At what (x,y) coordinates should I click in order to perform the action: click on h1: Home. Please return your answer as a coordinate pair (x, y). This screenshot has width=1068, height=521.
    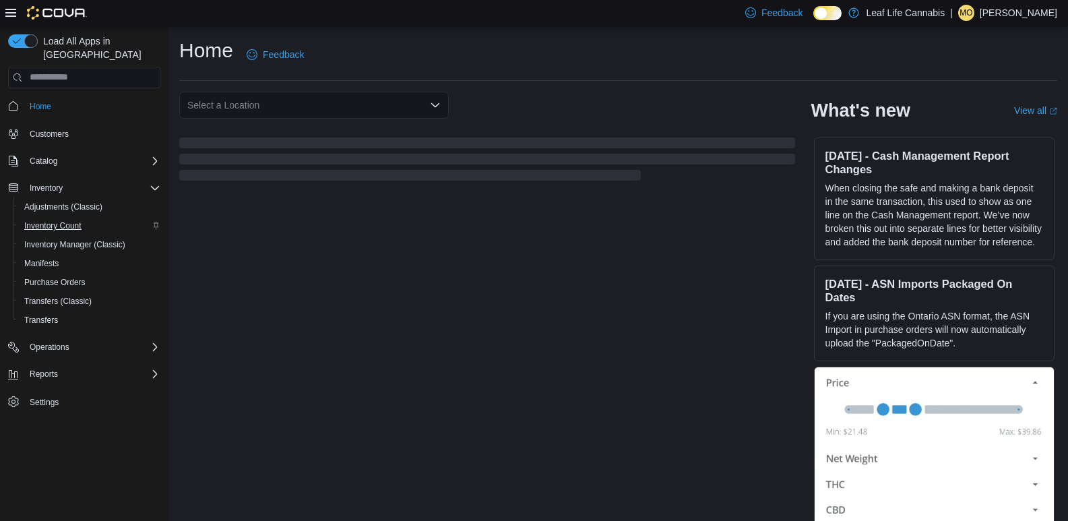
    Looking at the image, I should click on (206, 51).